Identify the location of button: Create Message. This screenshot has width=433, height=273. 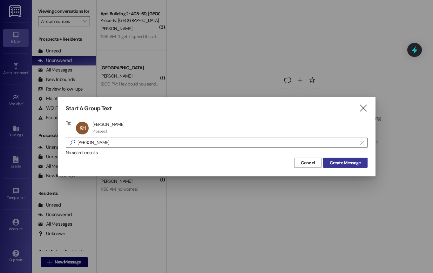
(345, 163).